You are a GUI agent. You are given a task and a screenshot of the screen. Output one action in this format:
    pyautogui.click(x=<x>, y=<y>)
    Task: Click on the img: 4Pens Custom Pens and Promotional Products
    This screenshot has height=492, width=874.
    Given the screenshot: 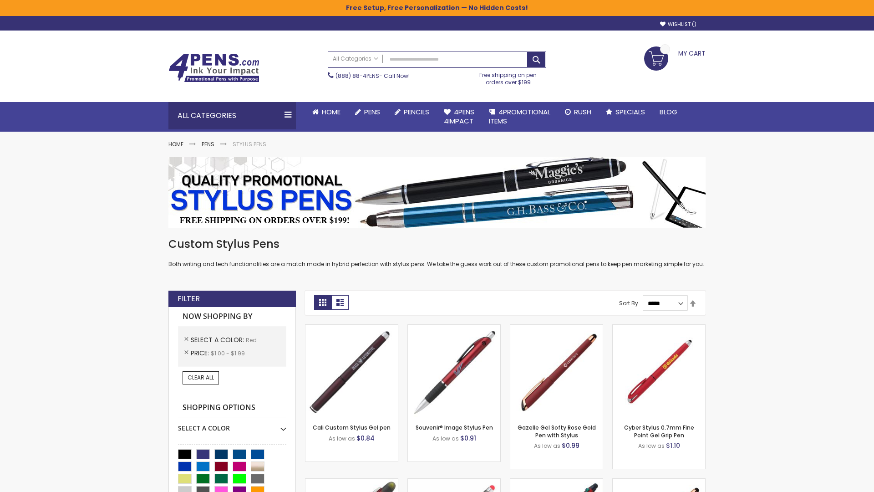 What is the action you would take?
    pyautogui.click(x=214, y=68)
    